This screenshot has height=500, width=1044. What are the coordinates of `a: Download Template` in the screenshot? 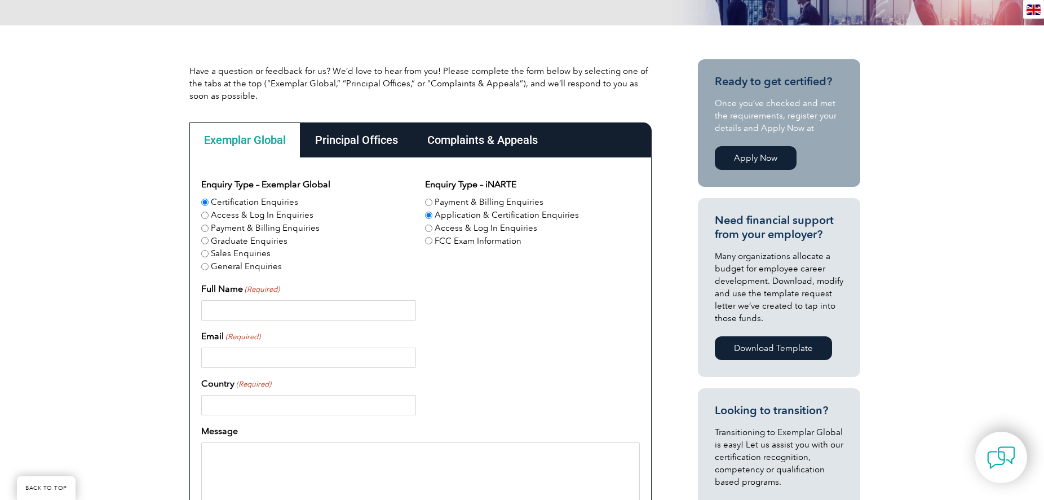 It's located at (774, 348).